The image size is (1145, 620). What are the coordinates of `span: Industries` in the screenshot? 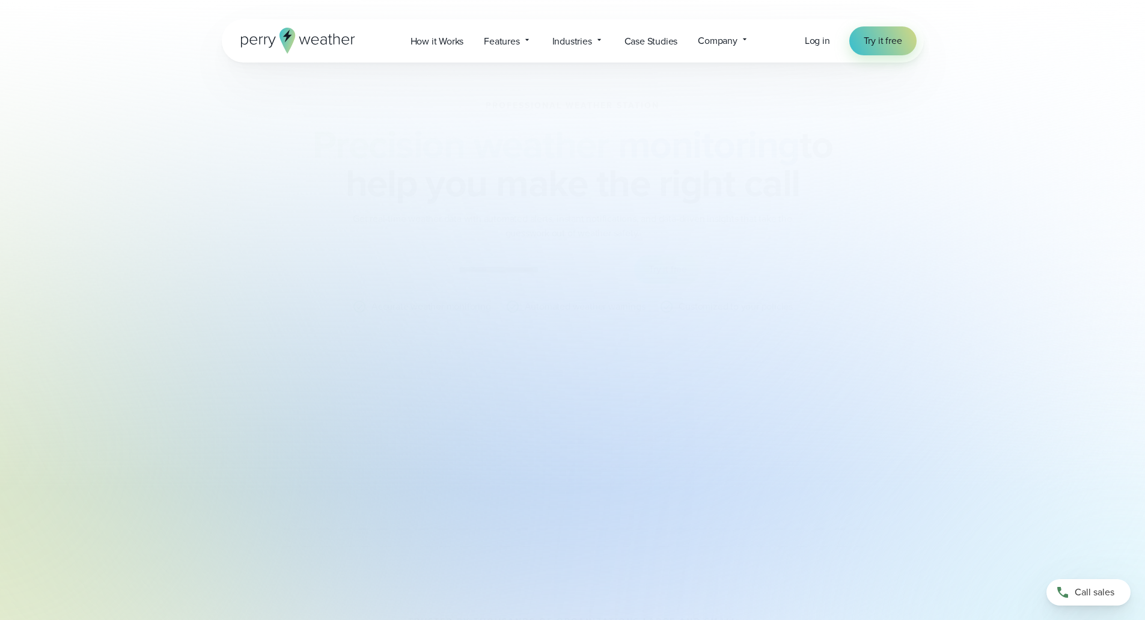 It's located at (572, 41).